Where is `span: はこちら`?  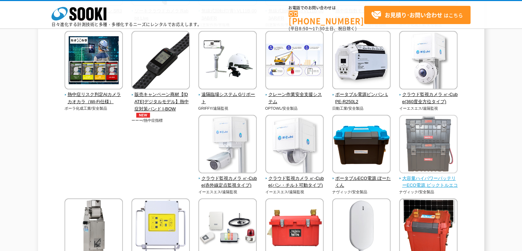 span: はこちら is located at coordinates (417, 15).